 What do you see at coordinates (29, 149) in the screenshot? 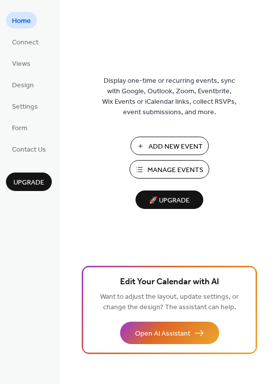
I see `a: Contact Us` at bounding box center [29, 149].